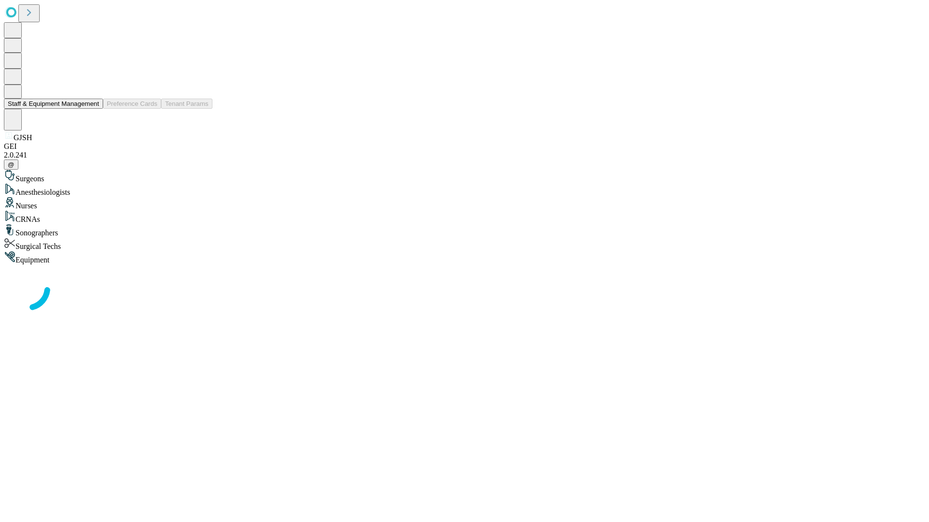 Image resolution: width=929 pixels, height=522 pixels. Describe the element at coordinates (464, 177) in the screenshot. I see `div: Surgeons` at that location.